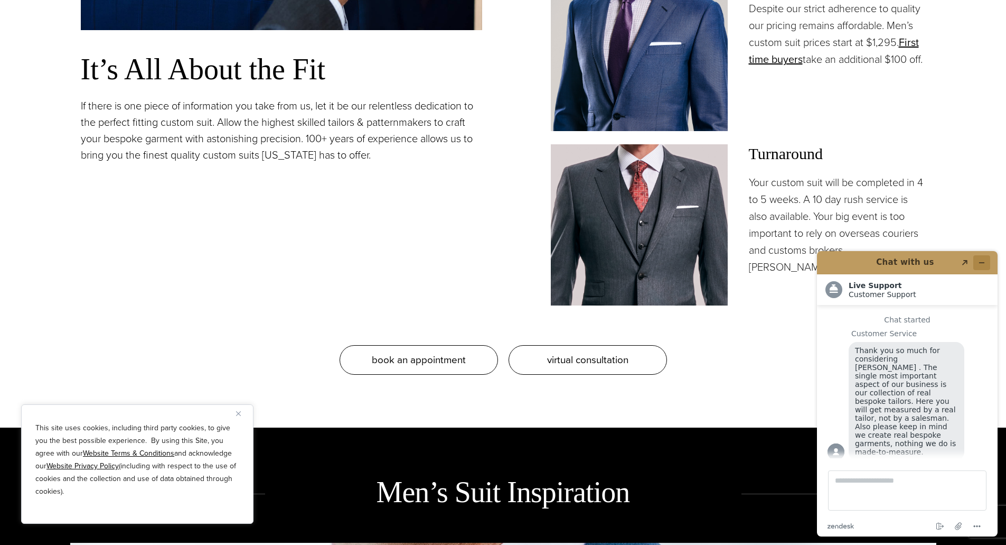 The height and width of the screenshot is (545, 1006). What do you see at coordinates (132, 284) in the screenshot?
I see `button: End chat` at bounding box center [132, 284].